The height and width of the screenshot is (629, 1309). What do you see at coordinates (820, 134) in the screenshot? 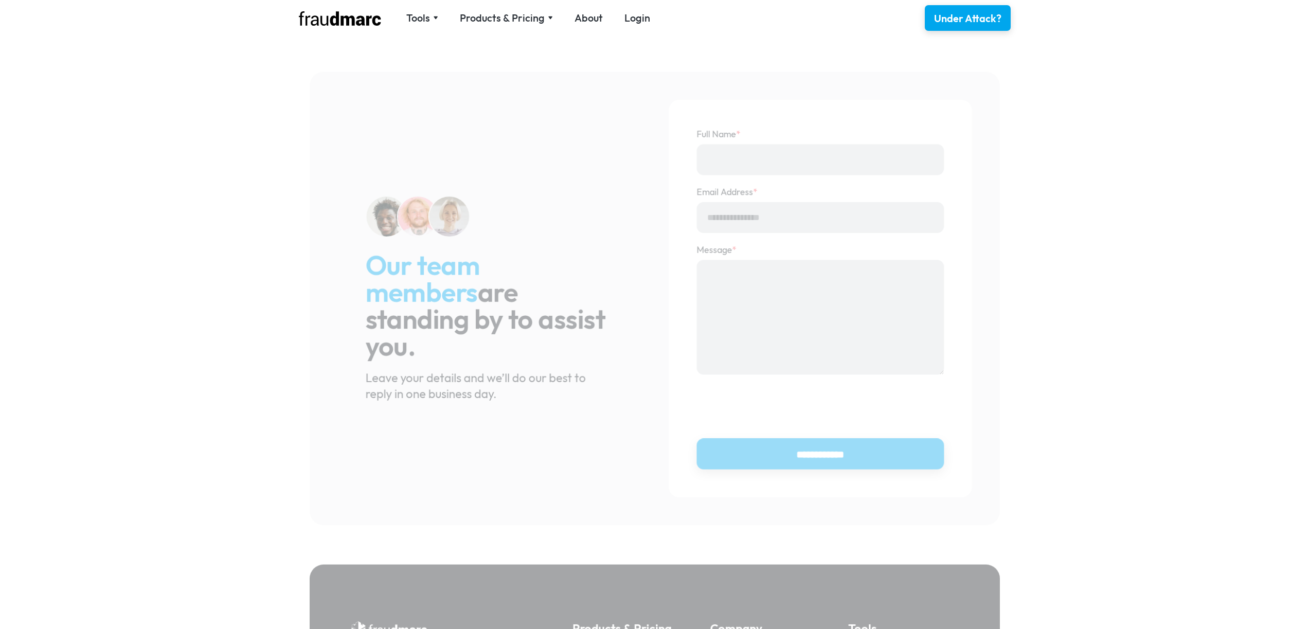
I see `label: Full Name` at bounding box center [820, 134].